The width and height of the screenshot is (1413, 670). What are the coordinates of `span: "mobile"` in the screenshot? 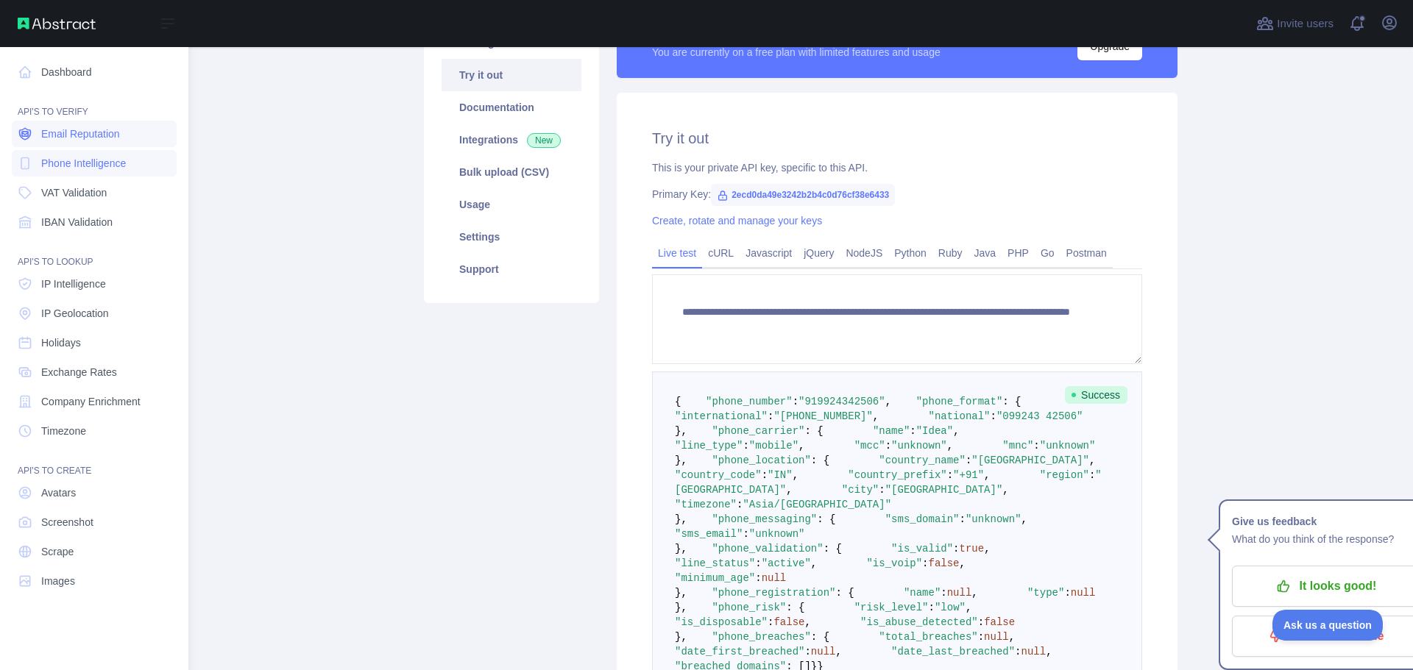 It's located at (773, 446).